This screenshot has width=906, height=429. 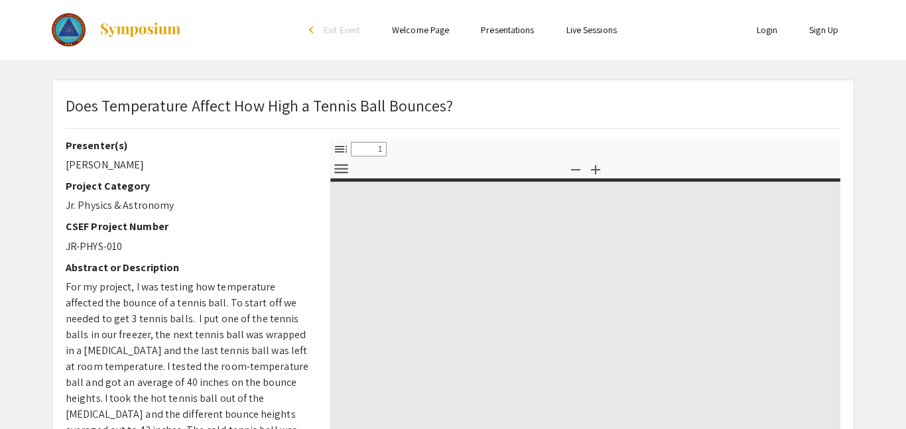 What do you see at coordinates (507, 30) in the screenshot?
I see `a: Presentations` at bounding box center [507, 30].